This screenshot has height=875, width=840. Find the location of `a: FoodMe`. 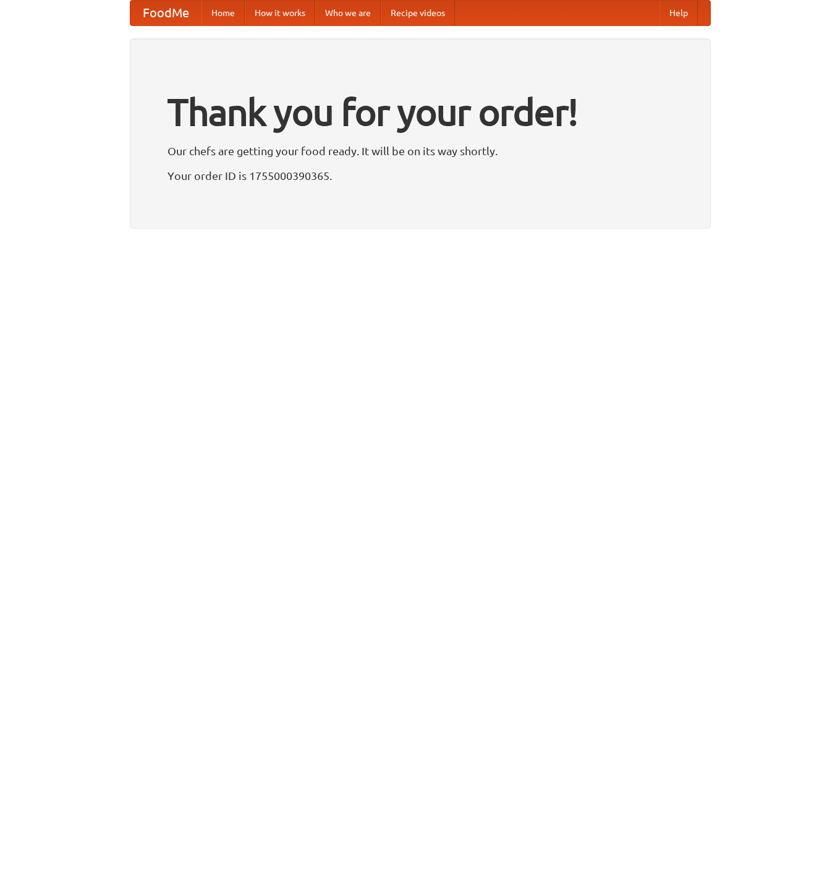

a: FoodMe is located at coordinates (166, 13).